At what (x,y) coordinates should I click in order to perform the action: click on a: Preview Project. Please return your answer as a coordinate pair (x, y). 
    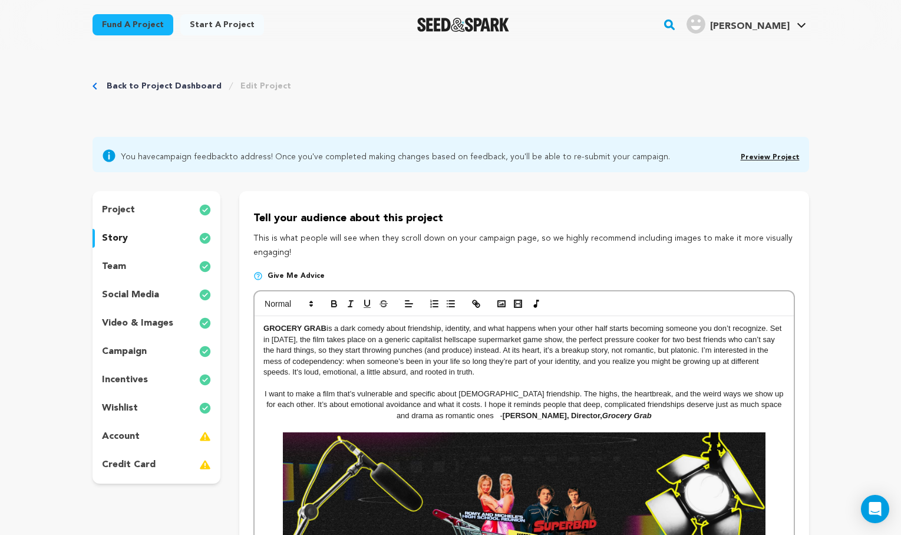
    Looking at the image, I should click on (771, 157).